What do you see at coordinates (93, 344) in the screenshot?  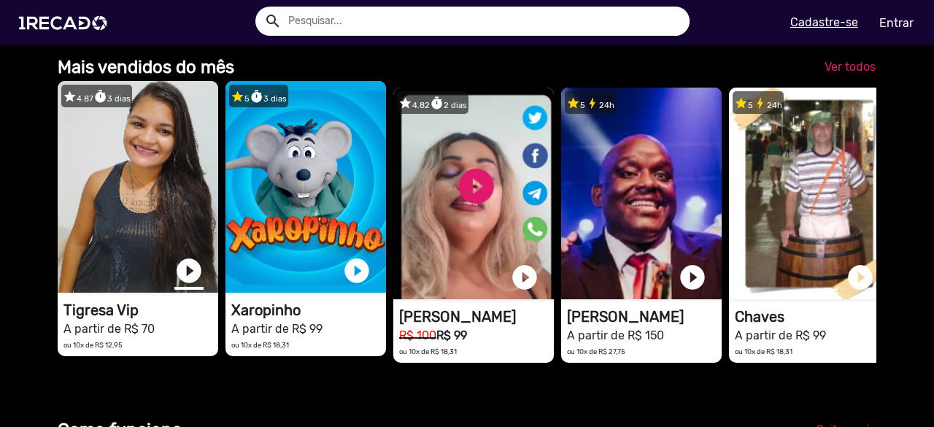 I see `small: ou 10x de R$ 12,95` at bounding box center [93, 344].